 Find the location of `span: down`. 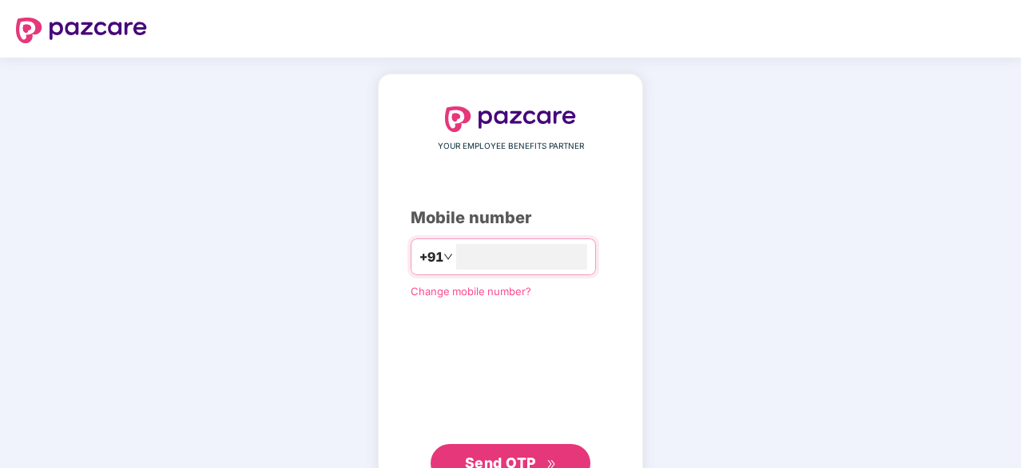

span: down is located at coordinates (448, 257).